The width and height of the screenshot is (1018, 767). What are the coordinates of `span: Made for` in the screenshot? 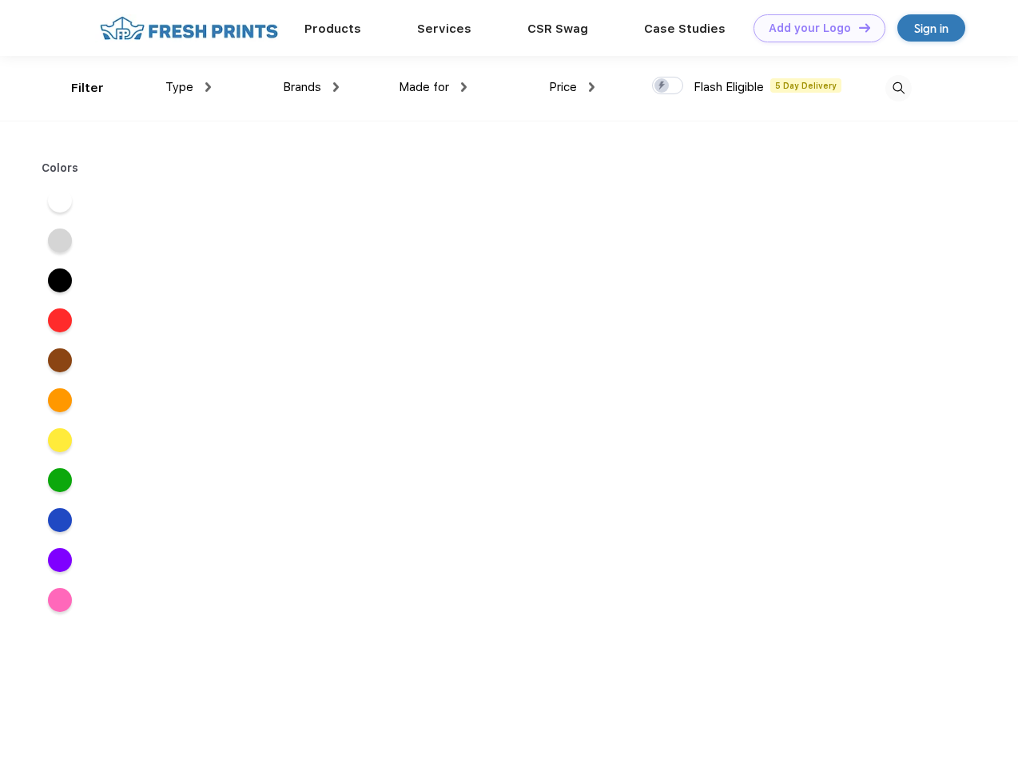 It's located at (423, 87).